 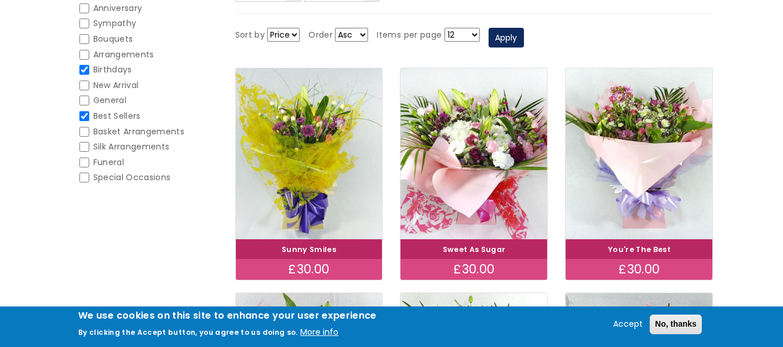 I want to click on span: Arrangements, so click(x=123, y=54).